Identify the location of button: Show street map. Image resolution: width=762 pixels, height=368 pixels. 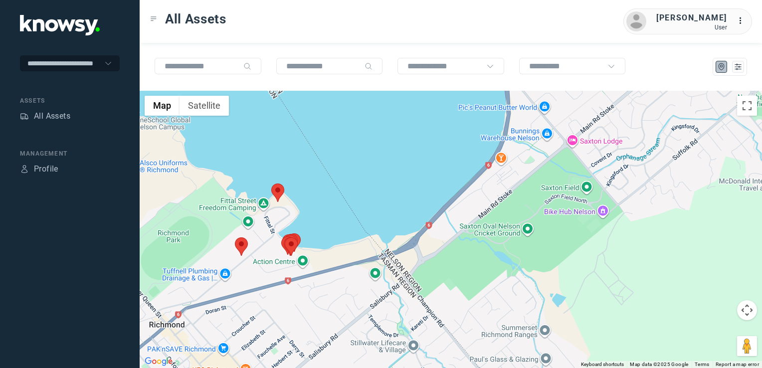
(162, 106).